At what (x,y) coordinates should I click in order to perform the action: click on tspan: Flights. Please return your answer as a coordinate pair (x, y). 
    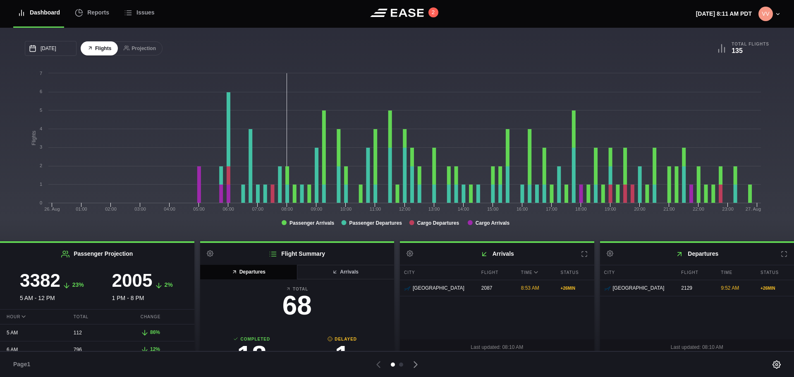
    Looking at the image, I should click on (34, 138).